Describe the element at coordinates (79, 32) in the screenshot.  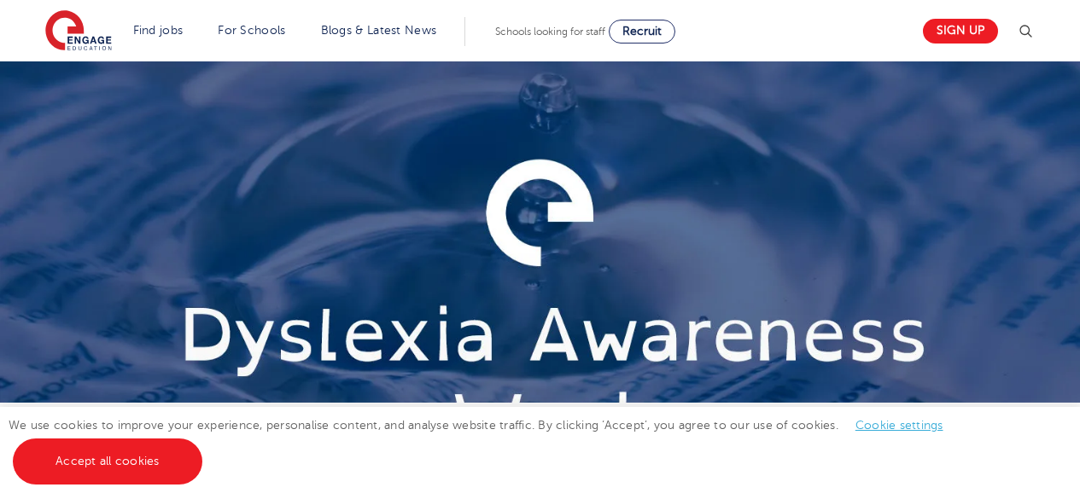
I see `img: Engage Education` at that location.